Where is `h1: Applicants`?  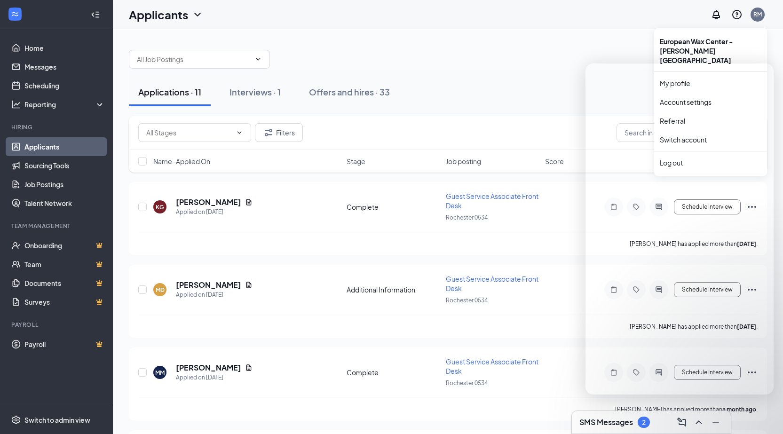
h1: Applicants is located at coordinates (159, 15).